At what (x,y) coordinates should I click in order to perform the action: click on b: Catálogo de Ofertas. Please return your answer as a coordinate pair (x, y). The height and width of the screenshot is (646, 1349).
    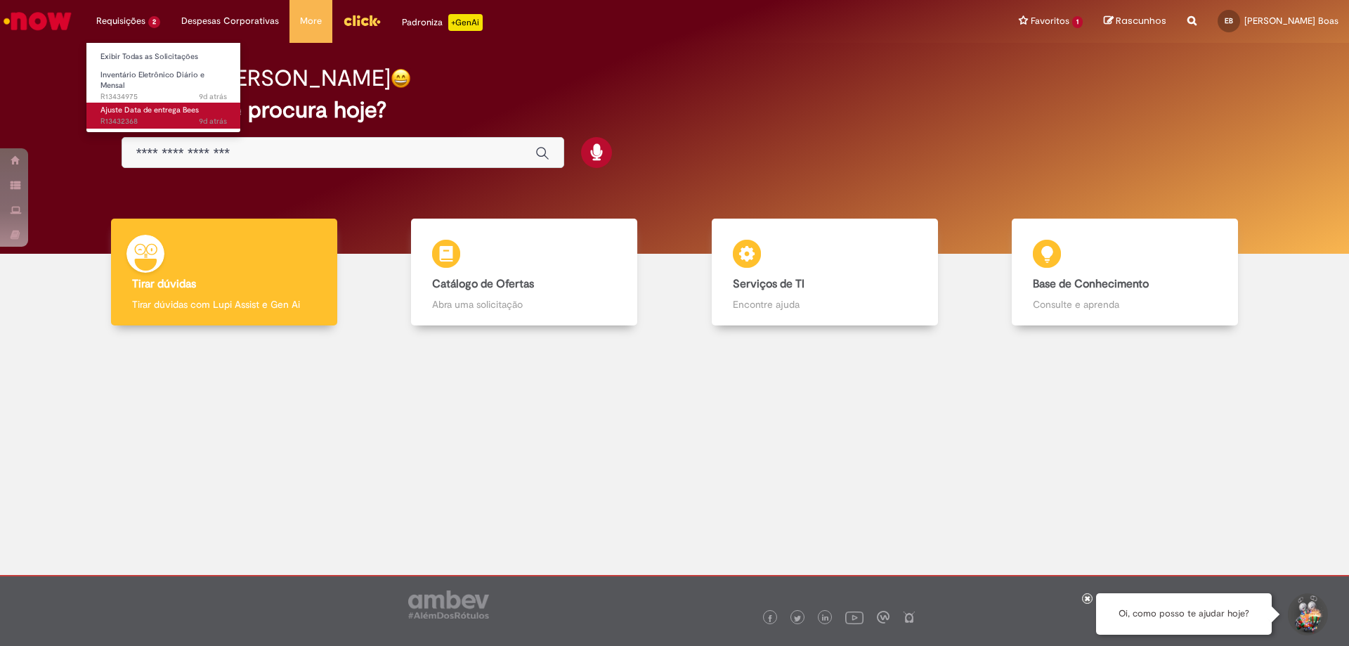
    Looking at the image, I should click on (483, 284).